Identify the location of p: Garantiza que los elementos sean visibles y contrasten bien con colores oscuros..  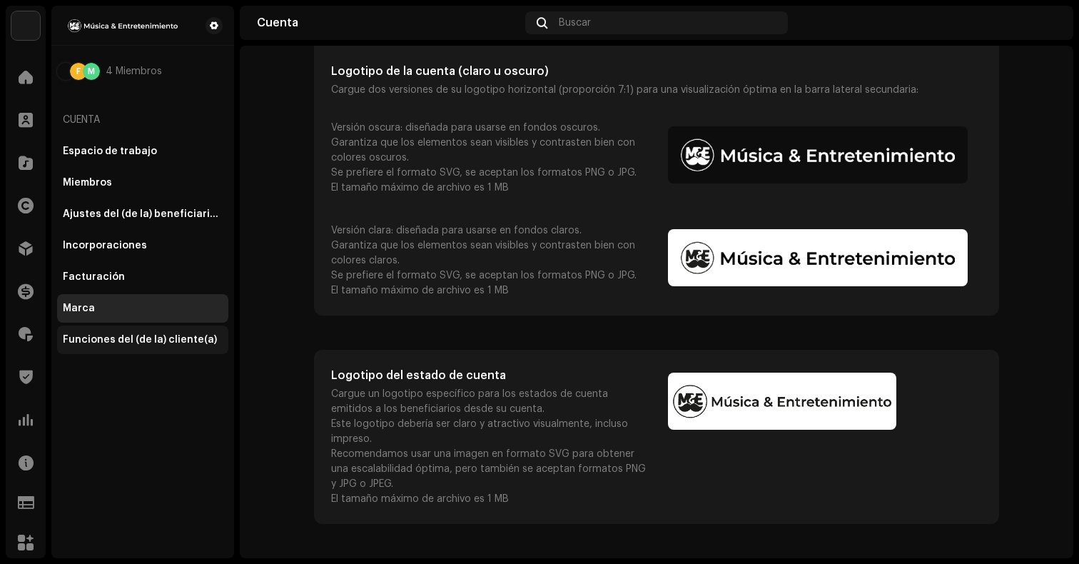
(491, 151).